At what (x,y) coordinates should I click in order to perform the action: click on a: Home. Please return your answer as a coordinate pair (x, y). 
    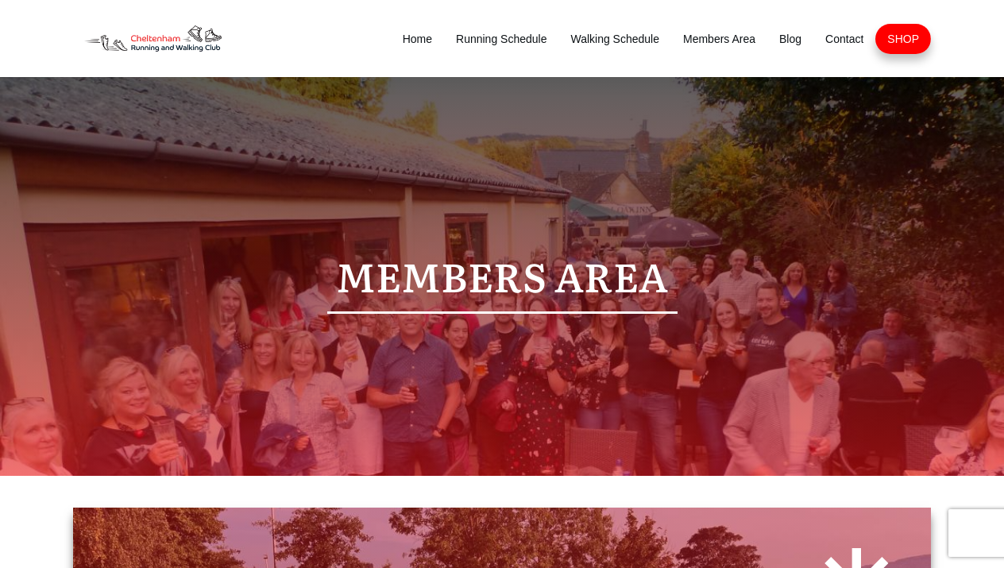
    Looking at the image, I should click on (417, 39).